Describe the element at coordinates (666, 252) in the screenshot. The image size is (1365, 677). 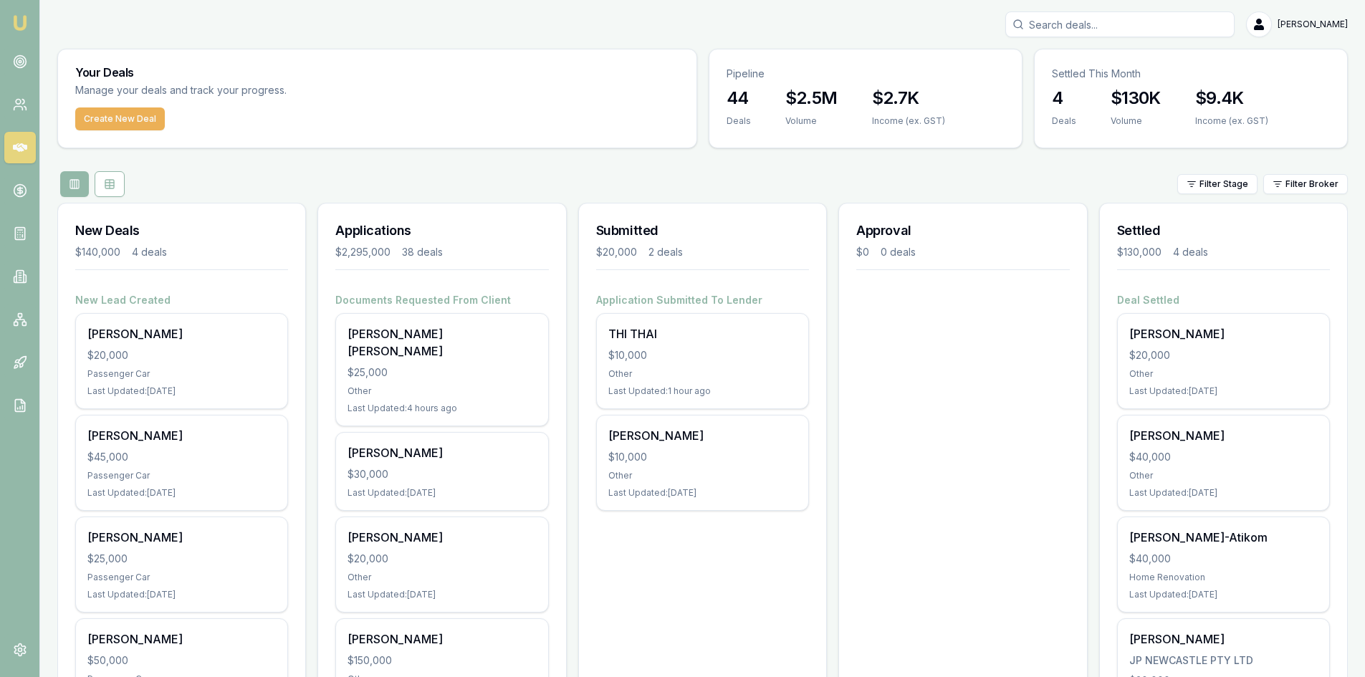
I see `div: 2 deals` at that location.